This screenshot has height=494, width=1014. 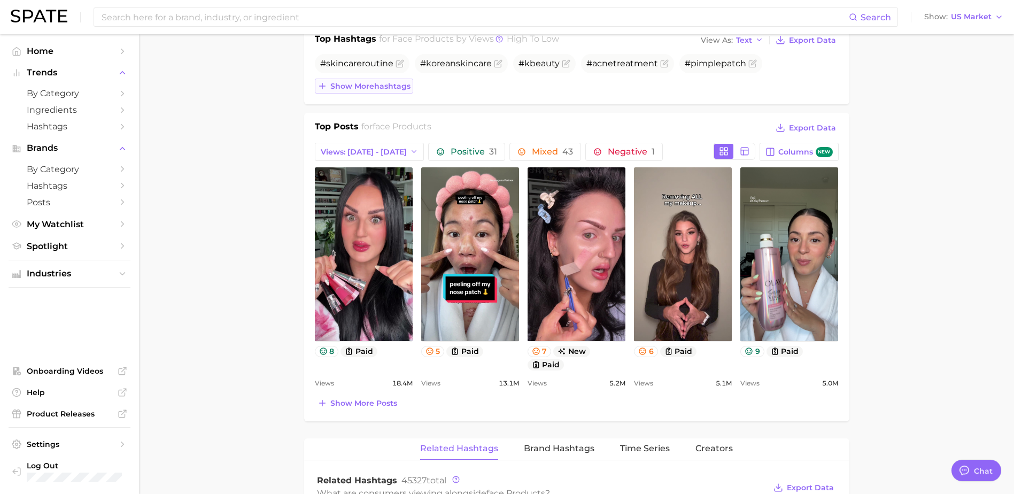 What do you see at coordinates (539, 63) in the screenshot?
I see `span: #kbeauty` at bounding box center [539, 63].